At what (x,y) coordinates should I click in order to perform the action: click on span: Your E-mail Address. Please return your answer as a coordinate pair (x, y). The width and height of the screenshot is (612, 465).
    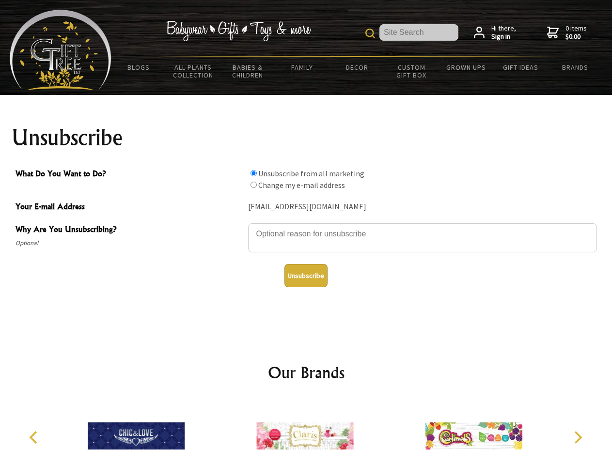
    Looking at the image, I should click on (129, 207).